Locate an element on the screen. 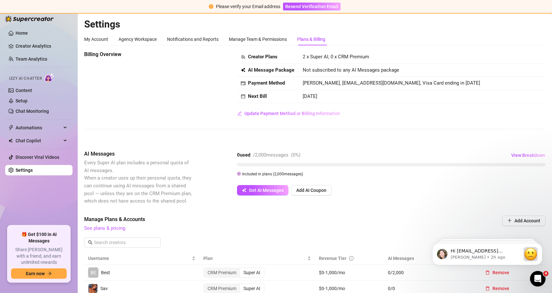 Image resolution: width=552 pixels, height=293 pixels. span: AI Messages is located at coordinates (139, 154).